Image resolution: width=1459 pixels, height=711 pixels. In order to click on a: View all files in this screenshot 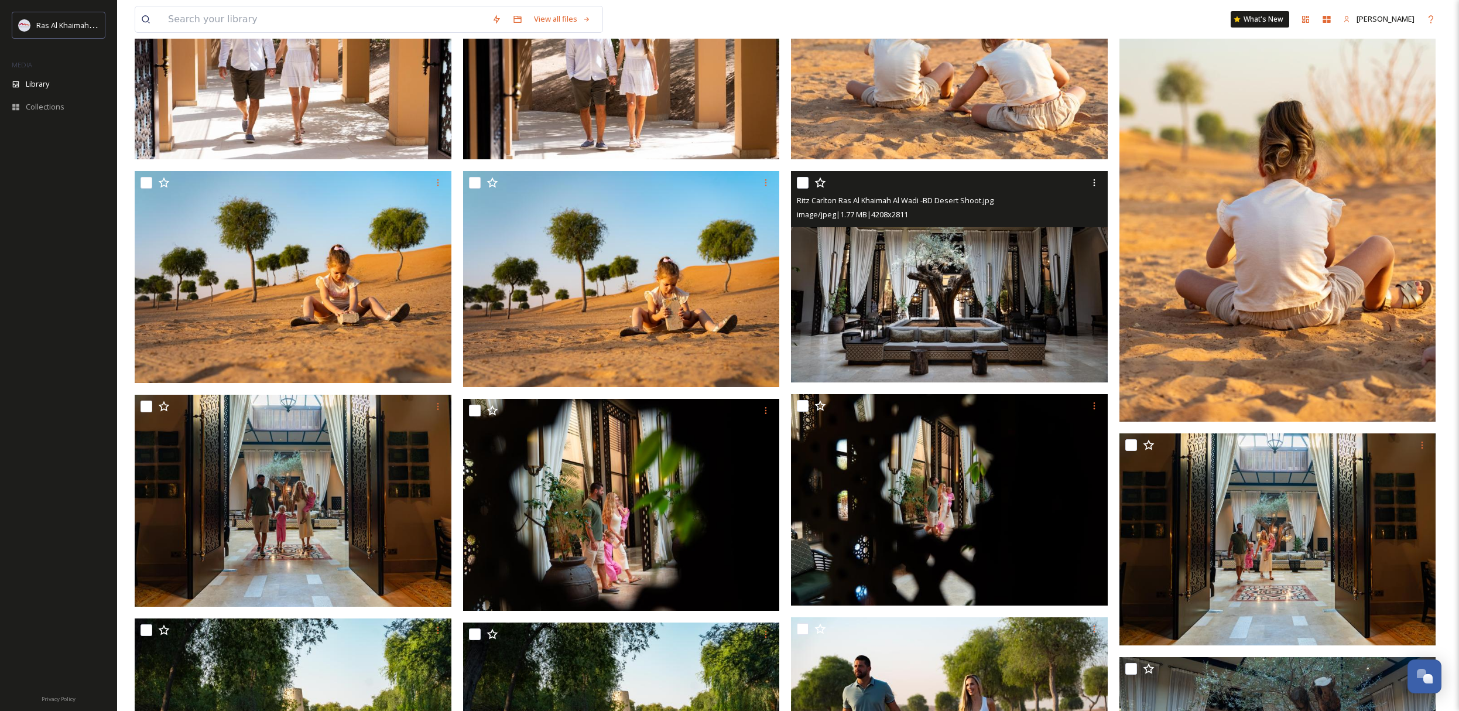, I will do `click(562, 19)`.